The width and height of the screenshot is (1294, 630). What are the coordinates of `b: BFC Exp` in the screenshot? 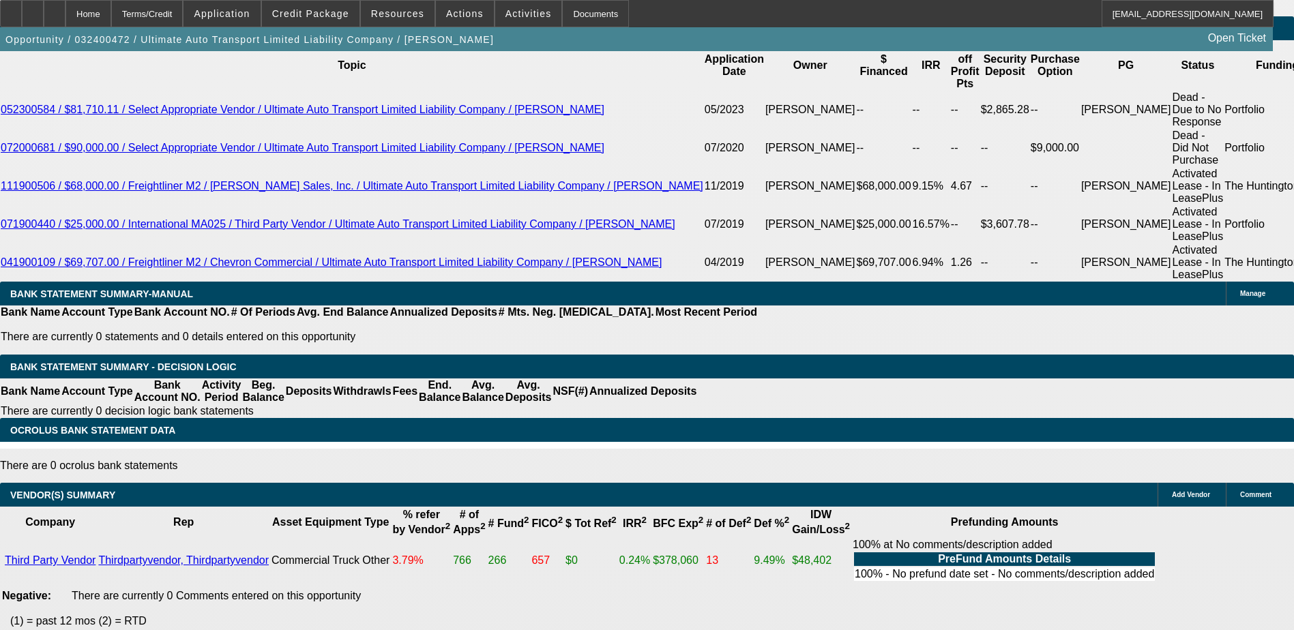 It's located at (678, 523).